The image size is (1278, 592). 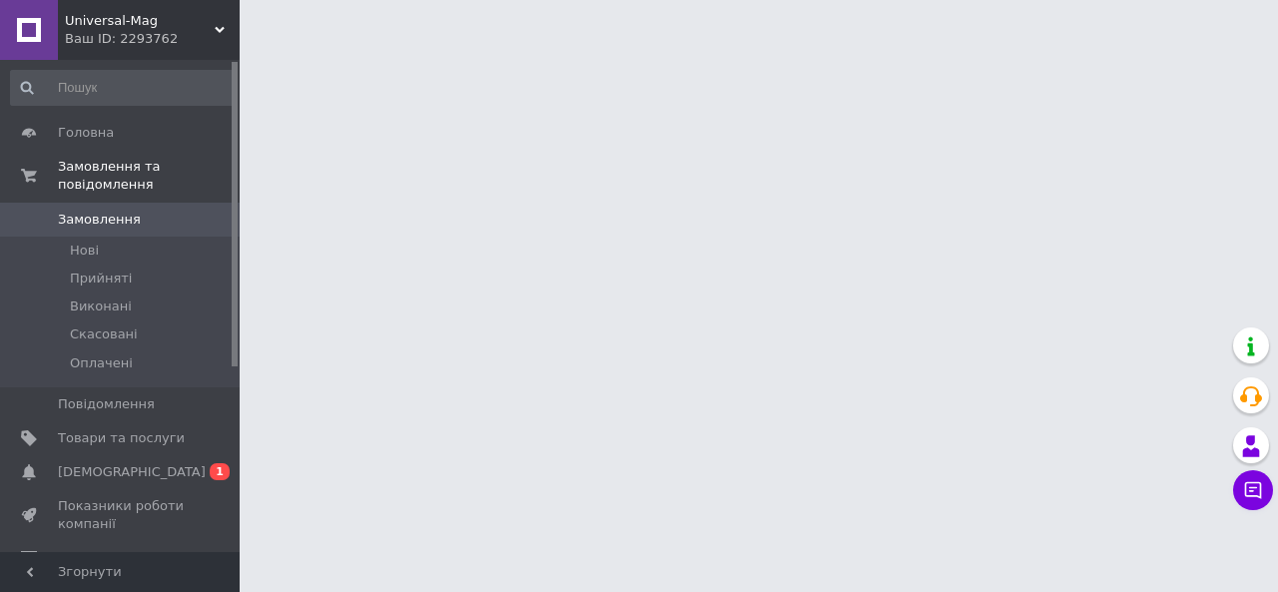 I want to click on span: Відгуки, so click(x=84, y=559).